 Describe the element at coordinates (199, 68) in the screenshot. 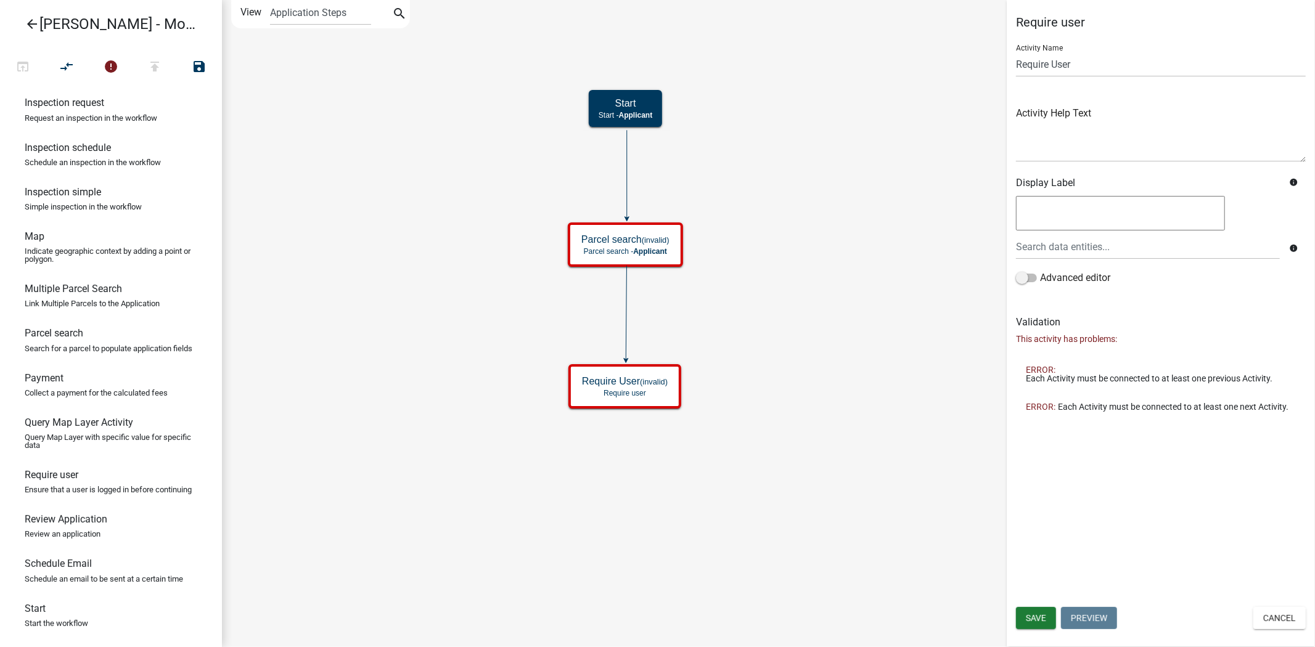

I see `i: save` at that location.